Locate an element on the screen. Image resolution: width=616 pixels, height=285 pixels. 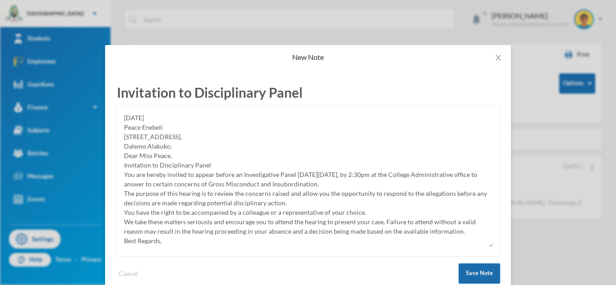
div: New Note is located at coordinates (308, 57).